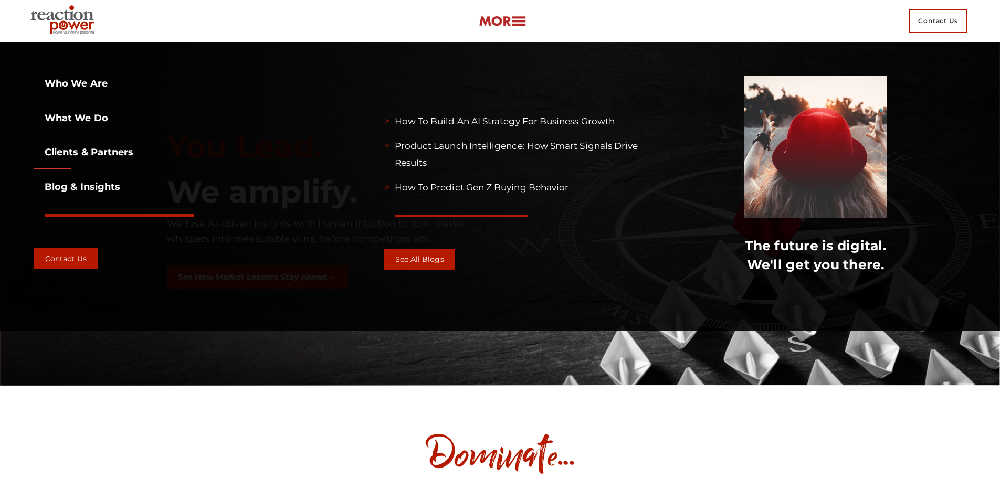 The height and width of the screenshot is (478, 1000). I want to click on a: Who we are, so click(71, 83).